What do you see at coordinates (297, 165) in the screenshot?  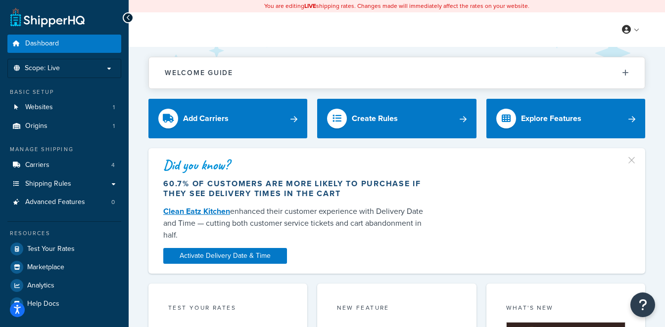 I see `div: Did you know?` at bounding box center [297, 165].